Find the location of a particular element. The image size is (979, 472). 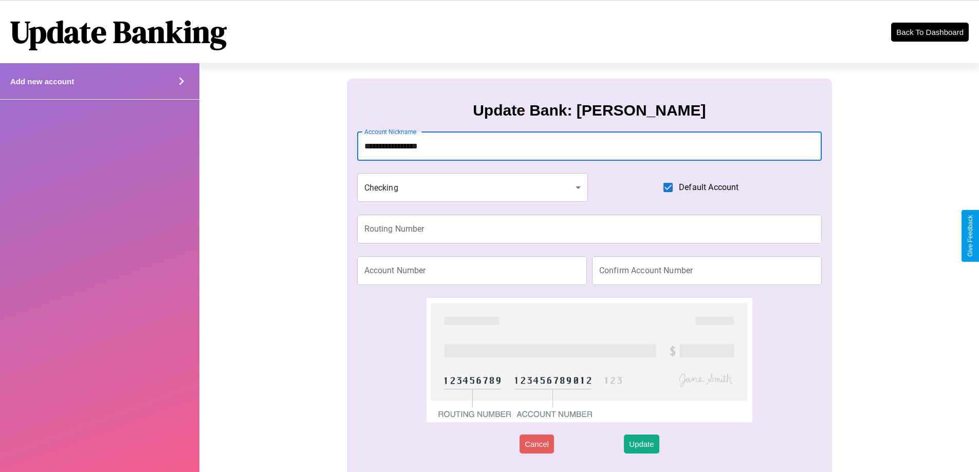

button: Cancel is located at coordinates (537, 444).